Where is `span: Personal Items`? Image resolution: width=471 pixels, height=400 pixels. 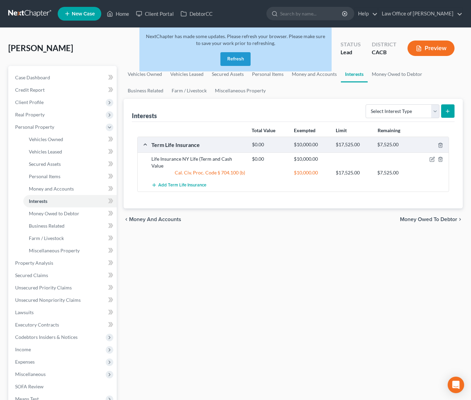 span: Personal Items is located at coordinates (45, 176).